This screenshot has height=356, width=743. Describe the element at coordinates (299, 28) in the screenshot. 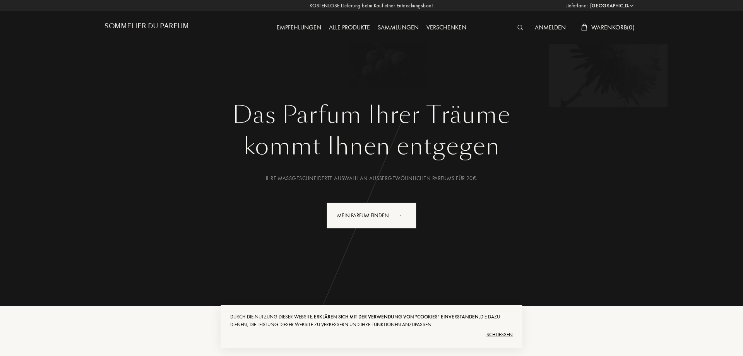

I see `div: Empfehlungen` at that location.